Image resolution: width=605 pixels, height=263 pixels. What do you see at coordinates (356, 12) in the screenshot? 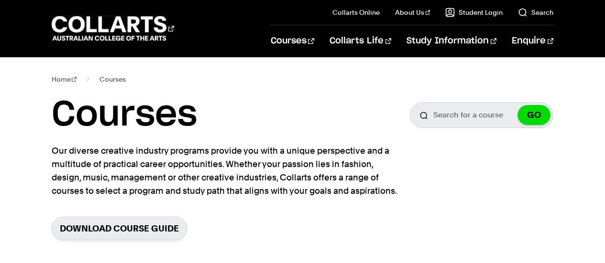
I see `a: Collarts Online` at bounding box center [356, 12].